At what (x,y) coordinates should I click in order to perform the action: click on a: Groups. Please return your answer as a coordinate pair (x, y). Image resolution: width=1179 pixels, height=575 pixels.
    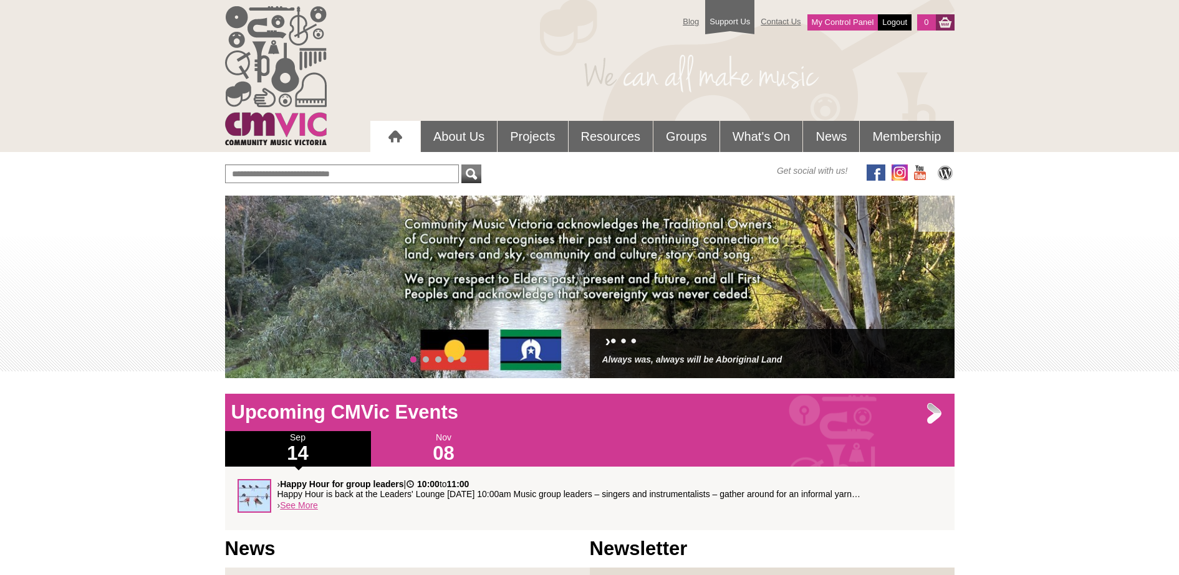
    Looking at the image, I should click on (686, 137).